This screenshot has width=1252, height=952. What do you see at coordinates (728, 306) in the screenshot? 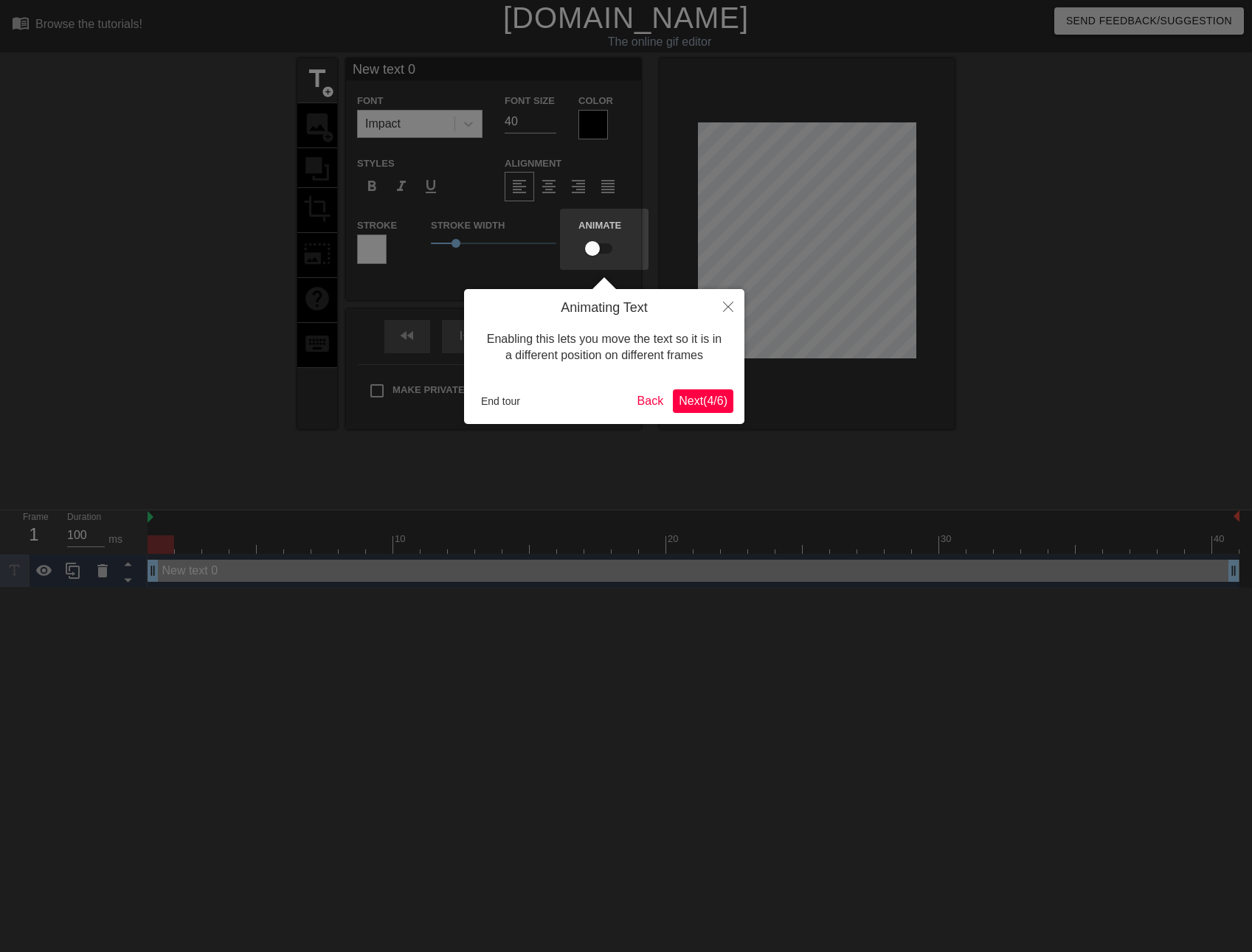
I see `button: Close` at bounding box center [728, 306].